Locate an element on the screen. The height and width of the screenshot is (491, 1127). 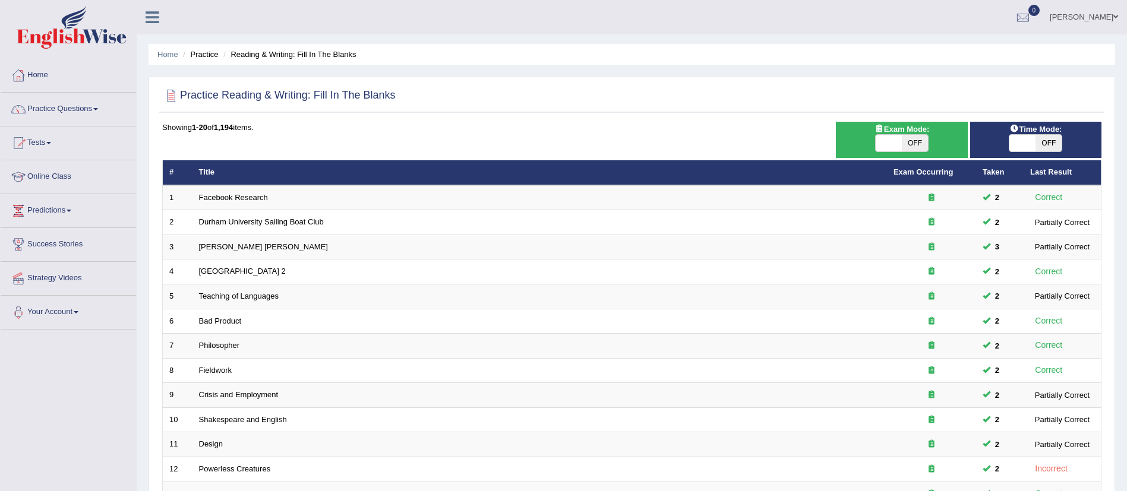
a: Strategy Videos is located at coordinates (68, 277).